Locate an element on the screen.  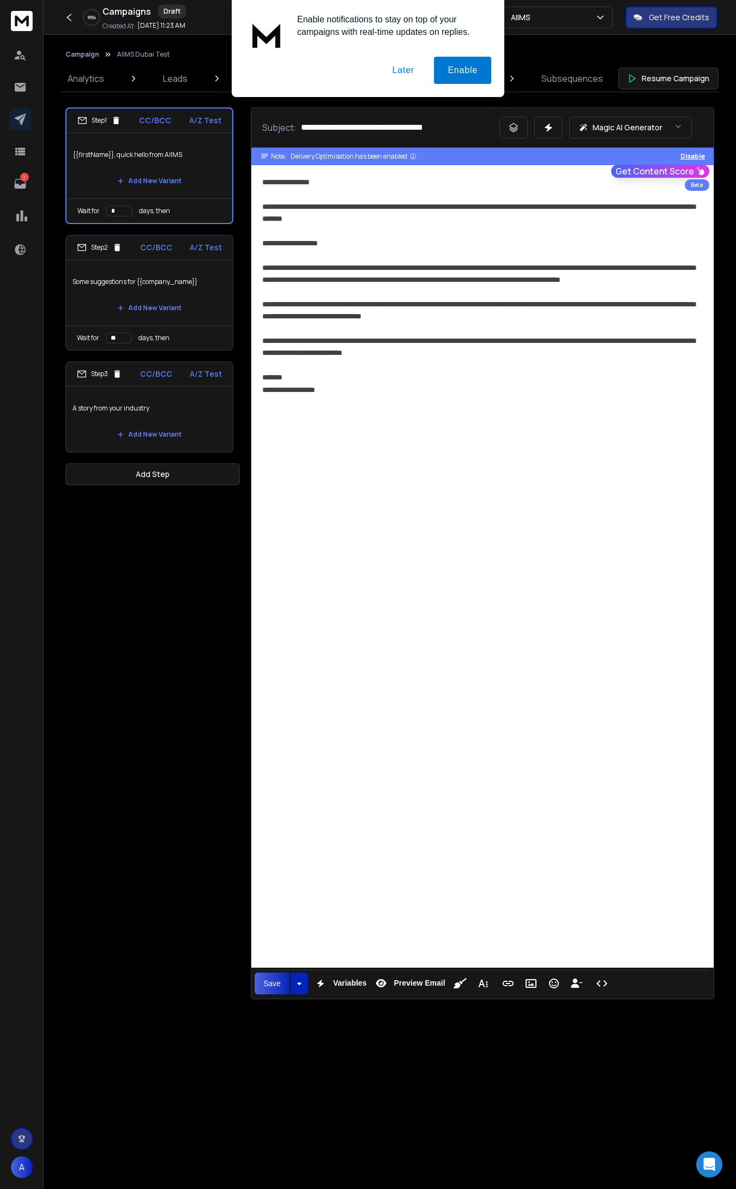
span: Variables is located at coordinates (350, 983).